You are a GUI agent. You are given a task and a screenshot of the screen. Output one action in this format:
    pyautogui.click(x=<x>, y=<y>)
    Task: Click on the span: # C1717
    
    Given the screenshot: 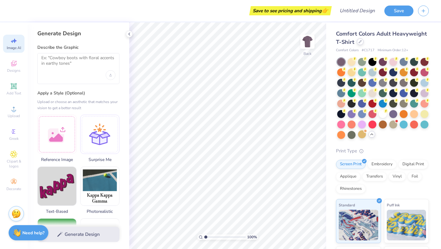 What is the action you would take?
    pyautogui.click(x=368, y=50)
    